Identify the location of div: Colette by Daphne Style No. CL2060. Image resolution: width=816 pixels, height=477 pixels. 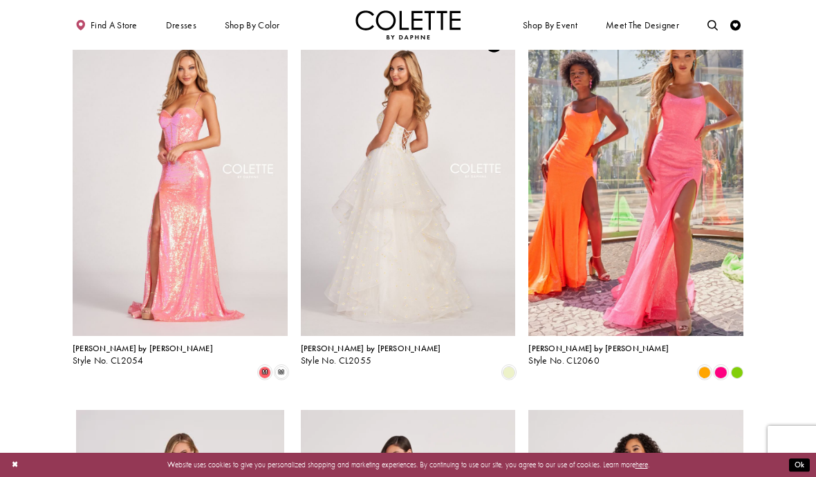
(598, 356).